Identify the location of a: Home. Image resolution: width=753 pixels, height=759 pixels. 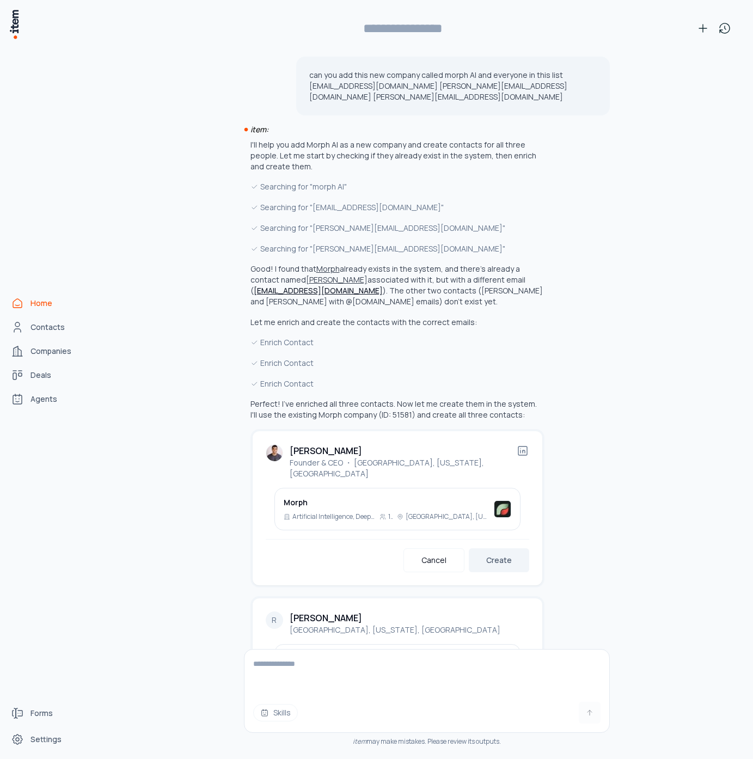
(48, 303).